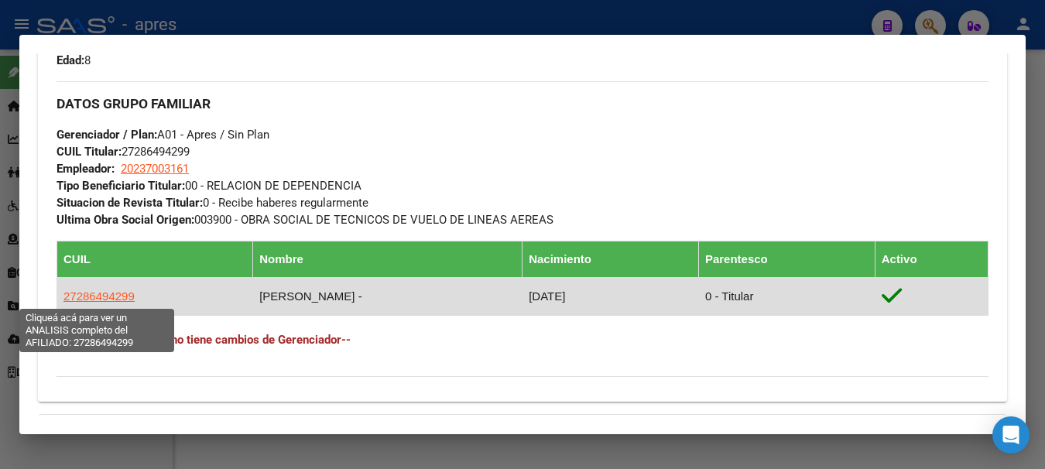  I want to click on th: CUIL, so click(155, 259).